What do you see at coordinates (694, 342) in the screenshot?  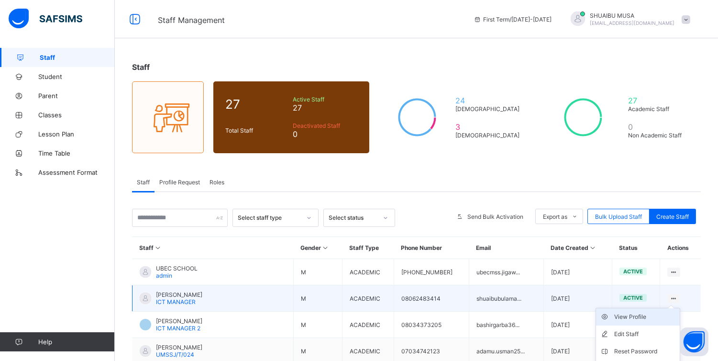 I see `button: Open asap` at bounding box center [694, 342].